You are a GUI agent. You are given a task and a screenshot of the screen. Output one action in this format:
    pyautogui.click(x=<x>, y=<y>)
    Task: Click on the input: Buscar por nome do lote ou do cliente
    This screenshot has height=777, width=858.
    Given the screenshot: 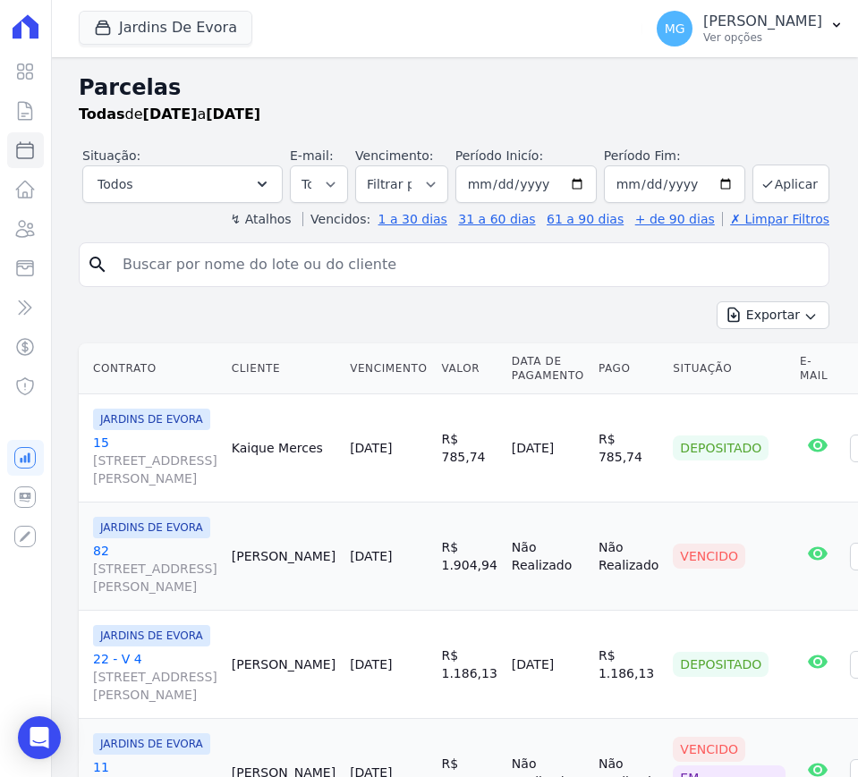 What is the action you would take?
    pyautogui.click(x=466, y=265)
    